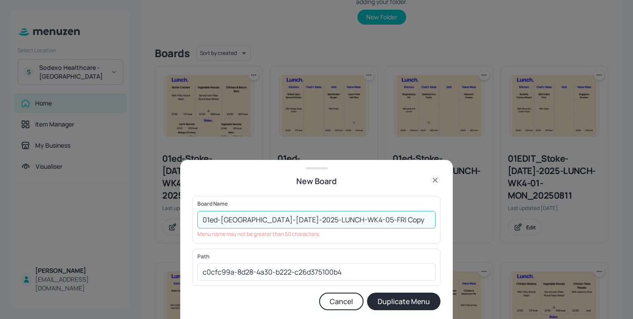  What do you see at coordinates (316, 257) in the screenshot?
I see `p: Path` at bounding box center [316, 257].